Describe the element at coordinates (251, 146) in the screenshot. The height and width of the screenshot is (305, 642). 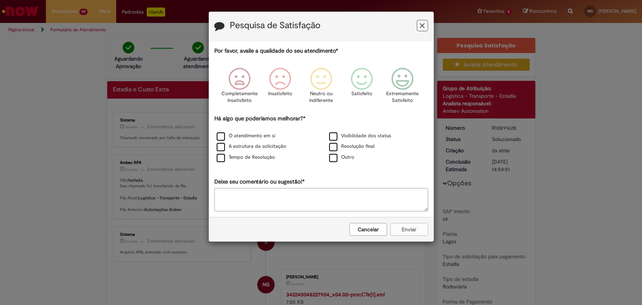
I see `label: A estrutura da solicitação` at that location.